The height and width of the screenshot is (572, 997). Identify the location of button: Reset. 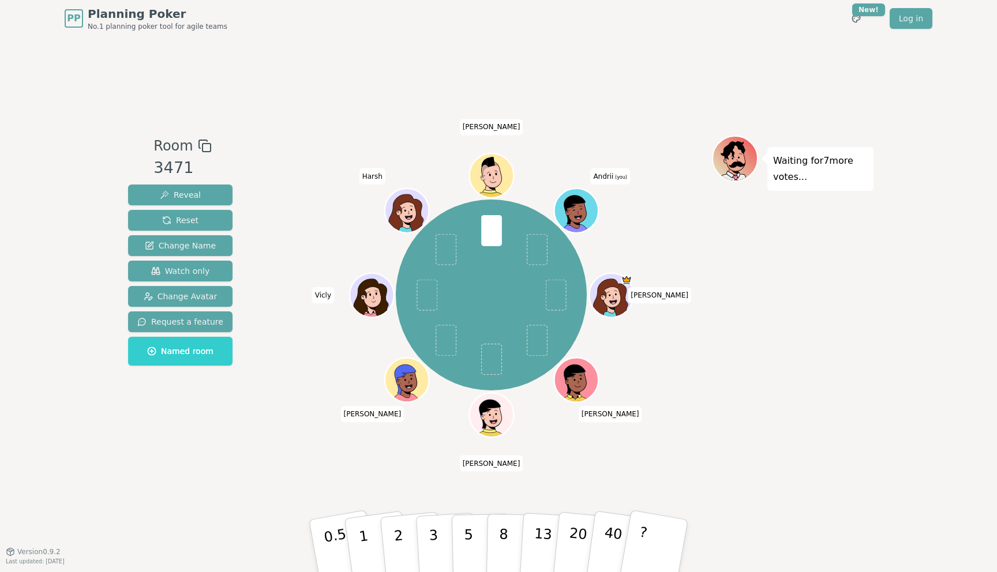
(180, 220).